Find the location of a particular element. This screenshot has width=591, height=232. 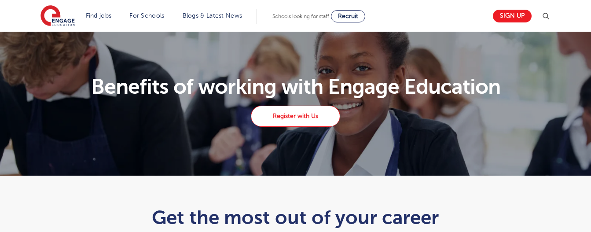

a: Register with Us is located at coordinates (295, 116).